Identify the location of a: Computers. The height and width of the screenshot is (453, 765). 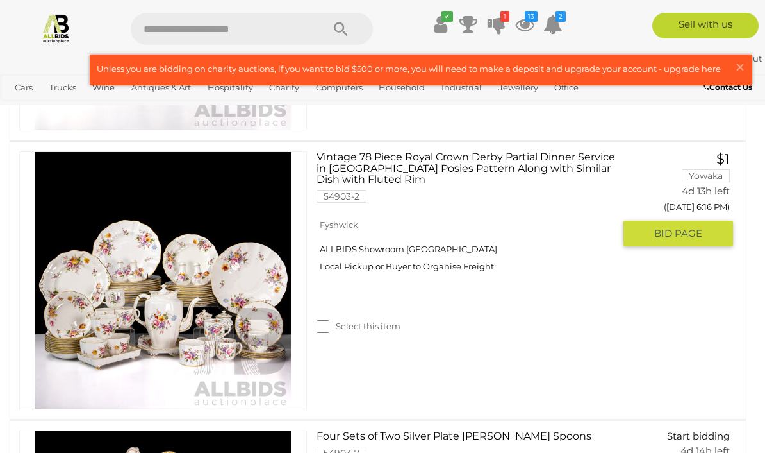
(339, 87).